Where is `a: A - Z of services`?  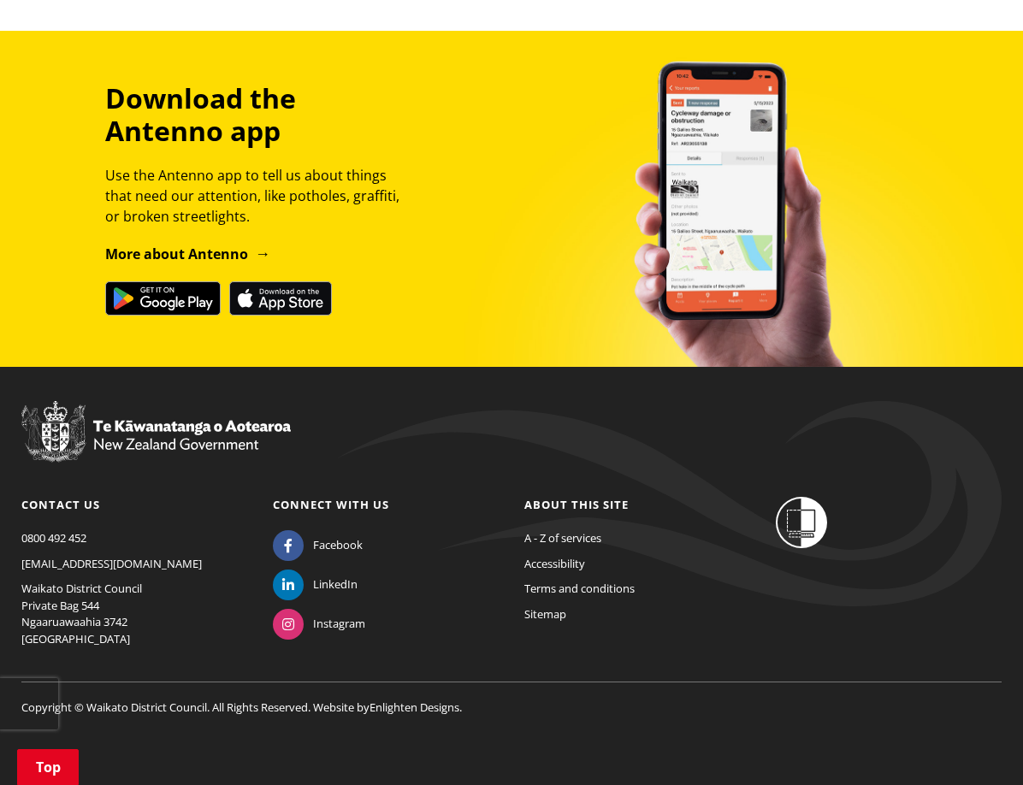
a: A - Z of services is located at coordinates (563, 538).